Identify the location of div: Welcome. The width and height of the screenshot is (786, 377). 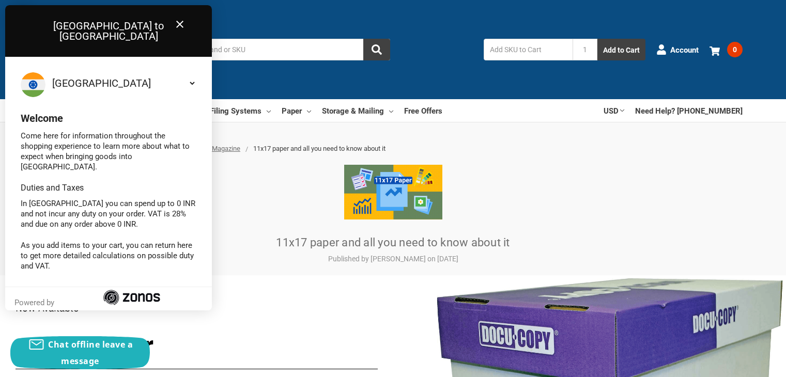
(108, 118).